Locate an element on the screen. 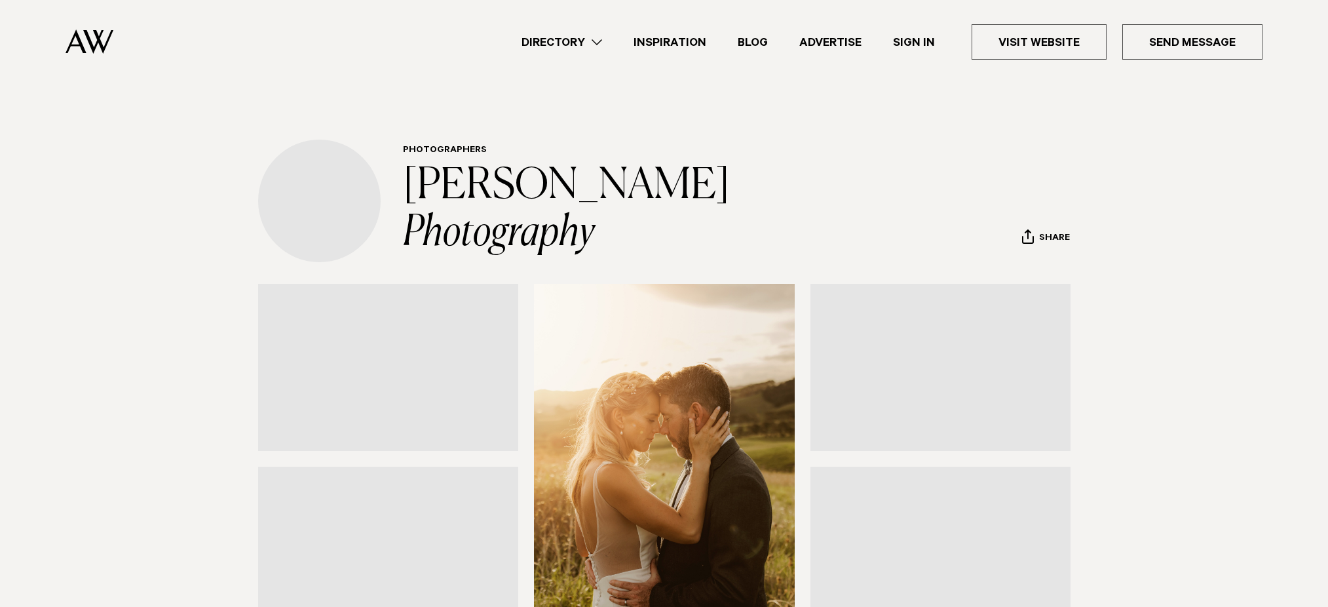 The image size is (1328, 607). a: Photographers is located at coordinates (445, 151).